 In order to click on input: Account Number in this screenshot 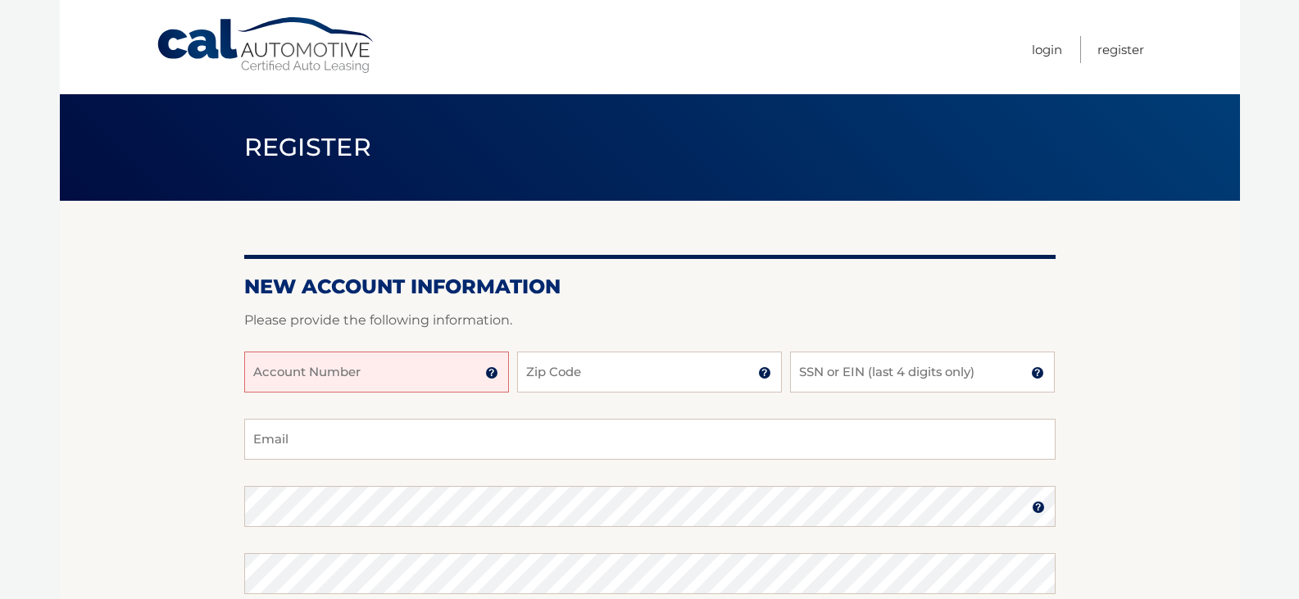, I will do `click(376, 372)`.